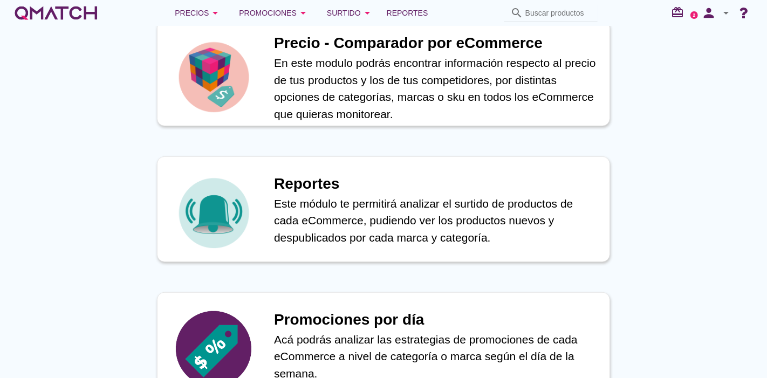  What do you see at coordinates (350, 13) in the screenshot?
I see `button: Surtido` at bounding box center [350, 13].